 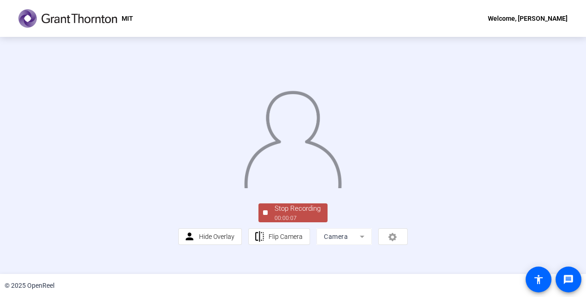 What do you see at coordinates (217, 236) in the screenshot?
I see `span: Hide Overlay` at bounding box center [217, 236].